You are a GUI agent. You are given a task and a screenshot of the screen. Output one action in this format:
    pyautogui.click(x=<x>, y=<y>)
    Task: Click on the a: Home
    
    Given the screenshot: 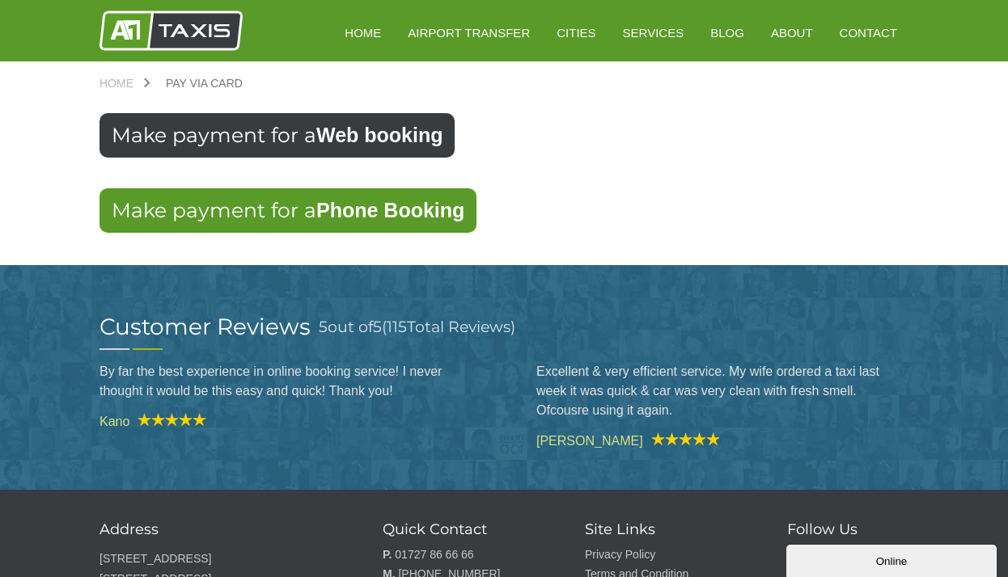 What is the action you would take?
    pyautogui.click(x=125, y=83)
    